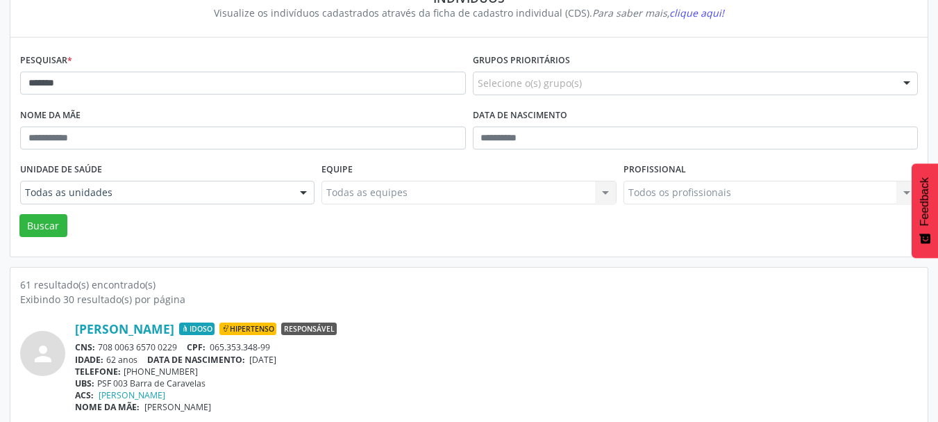  Describe the element at coordinates (156, 192) in the screenshot. I see `span: Todas as unidades` at that location.